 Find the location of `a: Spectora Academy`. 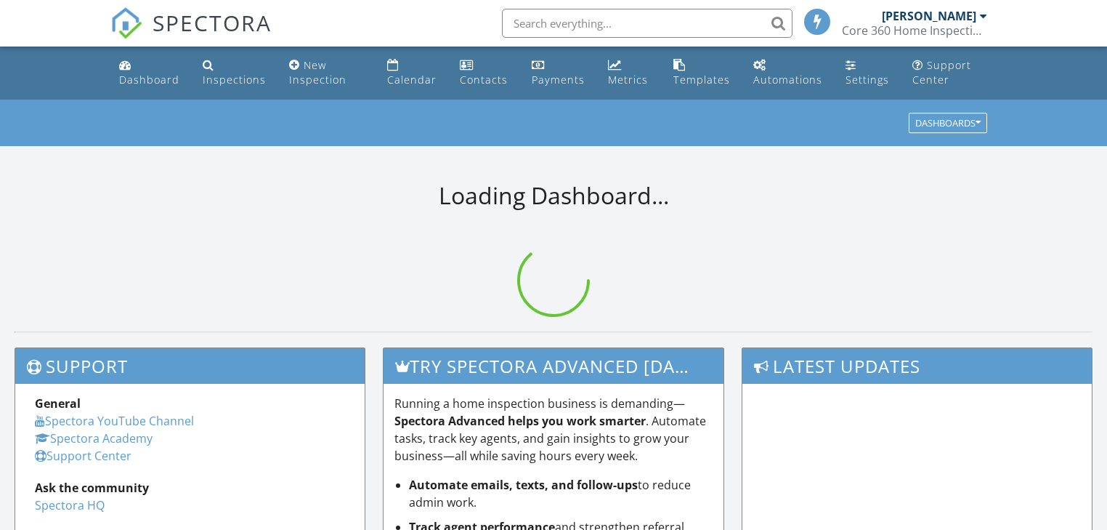

a: Spectora Academy is located at coordinates (94, 438).